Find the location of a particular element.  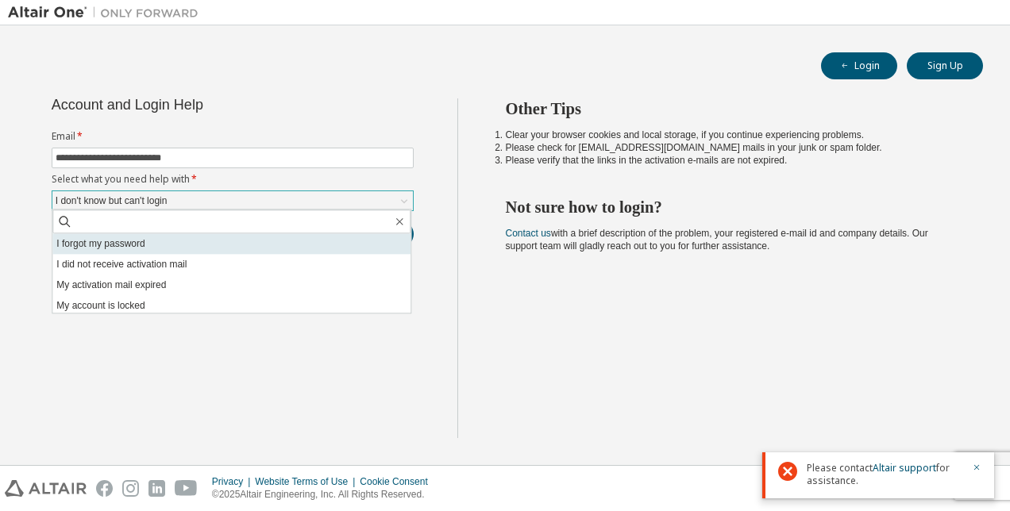

h2: Other Tips is located at coordinates (730, 109).